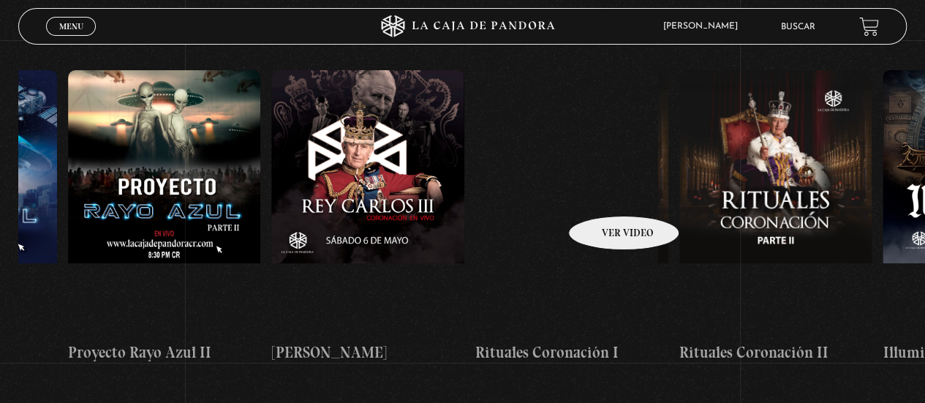 This screenshot has height=403, width=925. What do you see at coordinates (71, 39) in the screenshot?
I see `span: Cerrar` at bounding box center [71, 39].